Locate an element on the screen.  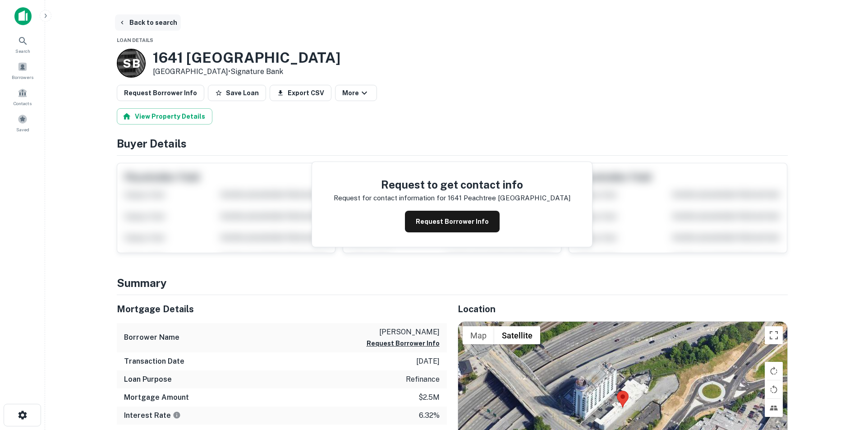
p: Request for contact information for is located at coordinates (390, 198).